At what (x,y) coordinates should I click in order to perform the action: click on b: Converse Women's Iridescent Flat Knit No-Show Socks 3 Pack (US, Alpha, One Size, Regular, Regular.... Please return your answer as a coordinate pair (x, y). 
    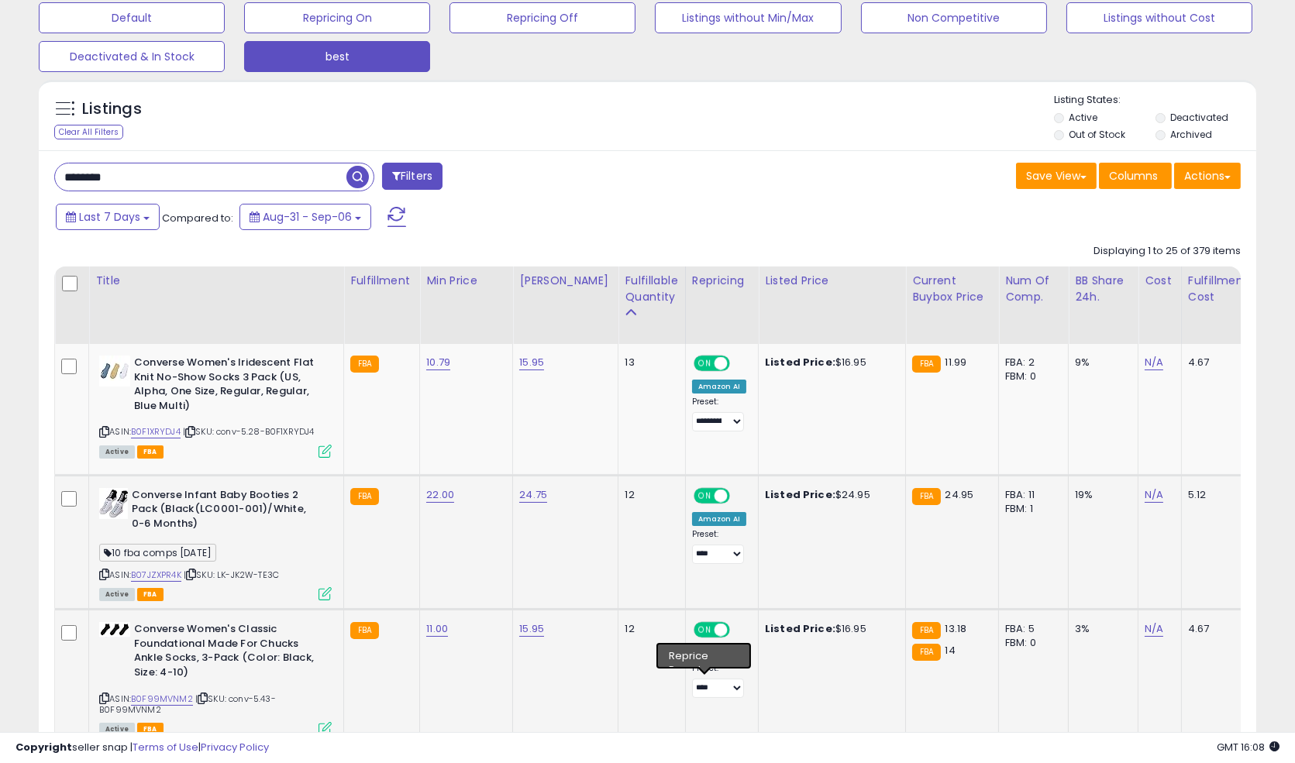
    Looking at the image, I should click on (228, 386).